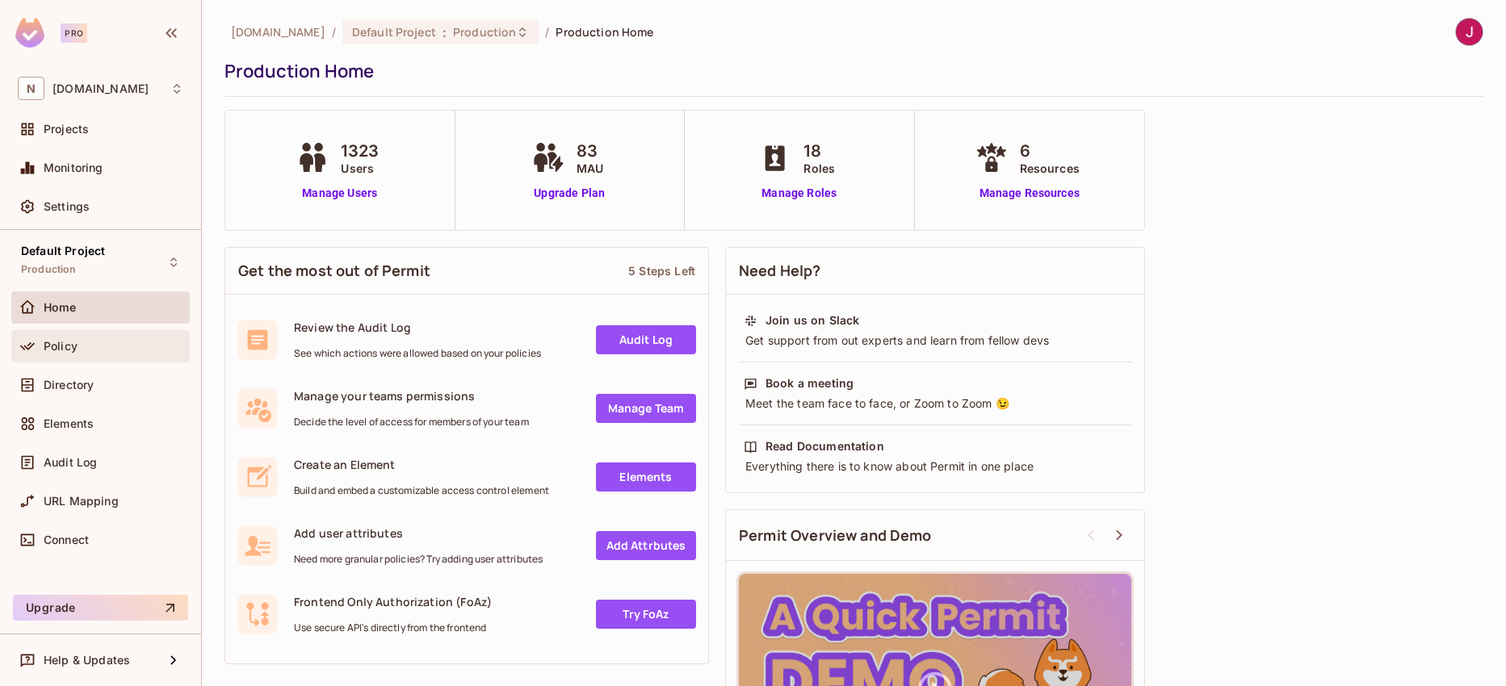  What do you see at coordinates (60, 308) in the screenshot?
I see `span: Home` at bounding box center [60, 308].